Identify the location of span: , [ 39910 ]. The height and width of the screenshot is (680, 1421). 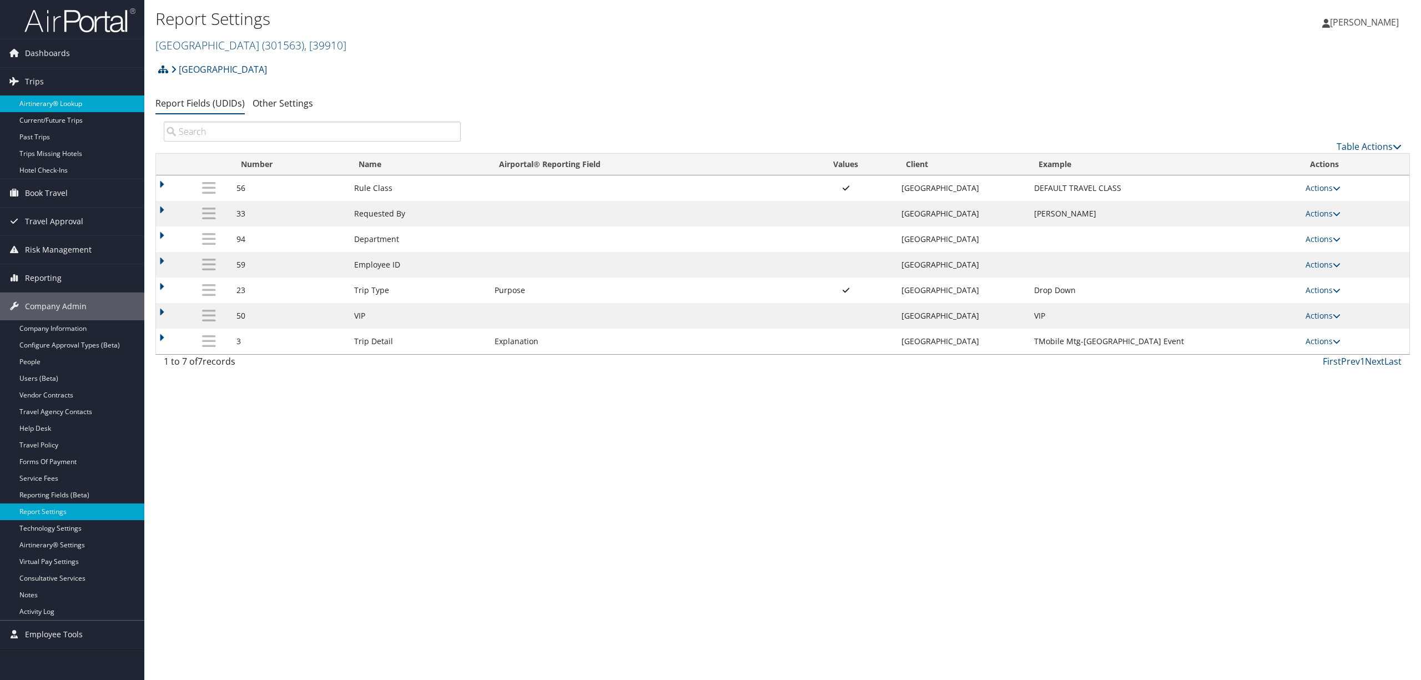
(325, 45).